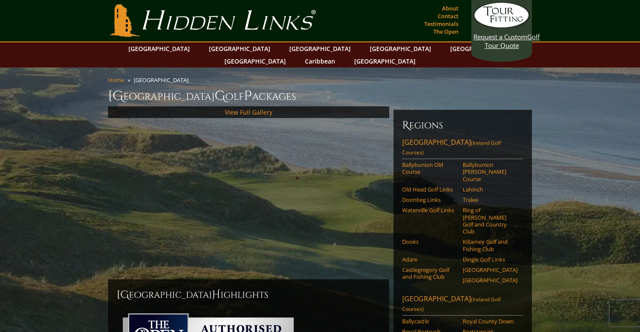  I want to click on a: Waterville Golf Links, so click(429, 210).